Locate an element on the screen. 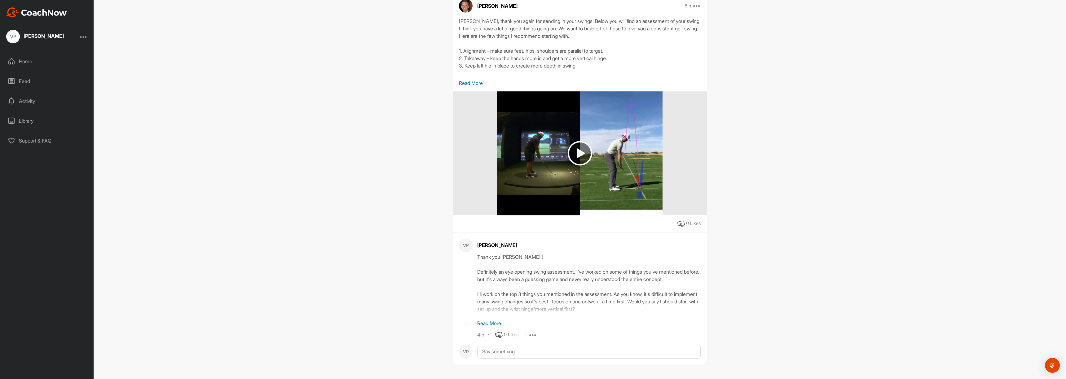 This screenshot has width=1066, height=379. div: Support & FAQ is located at coordinates (47, 141).